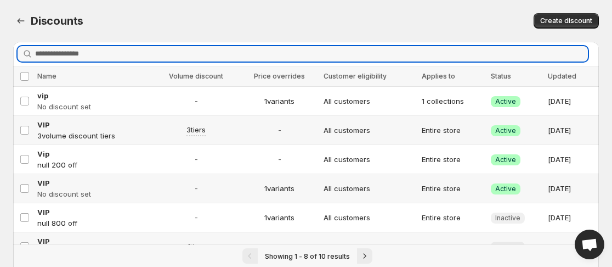 The width and height of the screenshot is (612, 267). I want to click on span: Applies to, so click(438, 76).